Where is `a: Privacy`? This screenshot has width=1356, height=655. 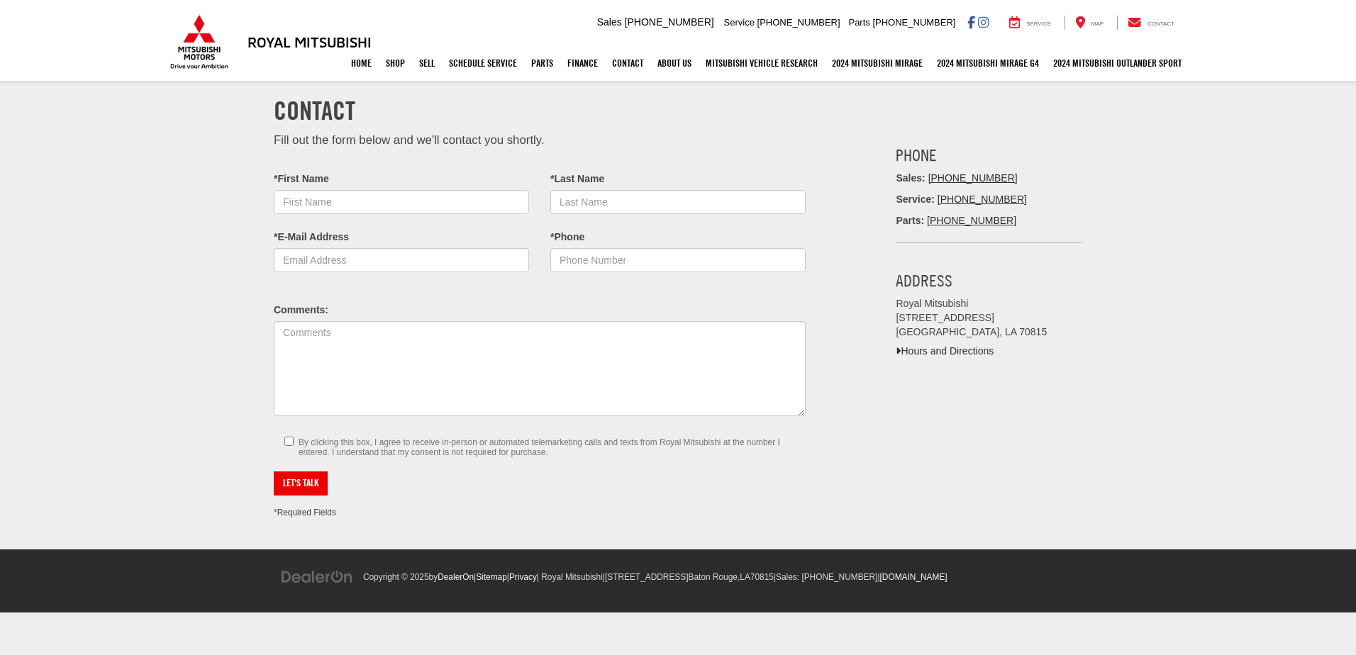
a: Privacy is located at coordinates (523, 577).